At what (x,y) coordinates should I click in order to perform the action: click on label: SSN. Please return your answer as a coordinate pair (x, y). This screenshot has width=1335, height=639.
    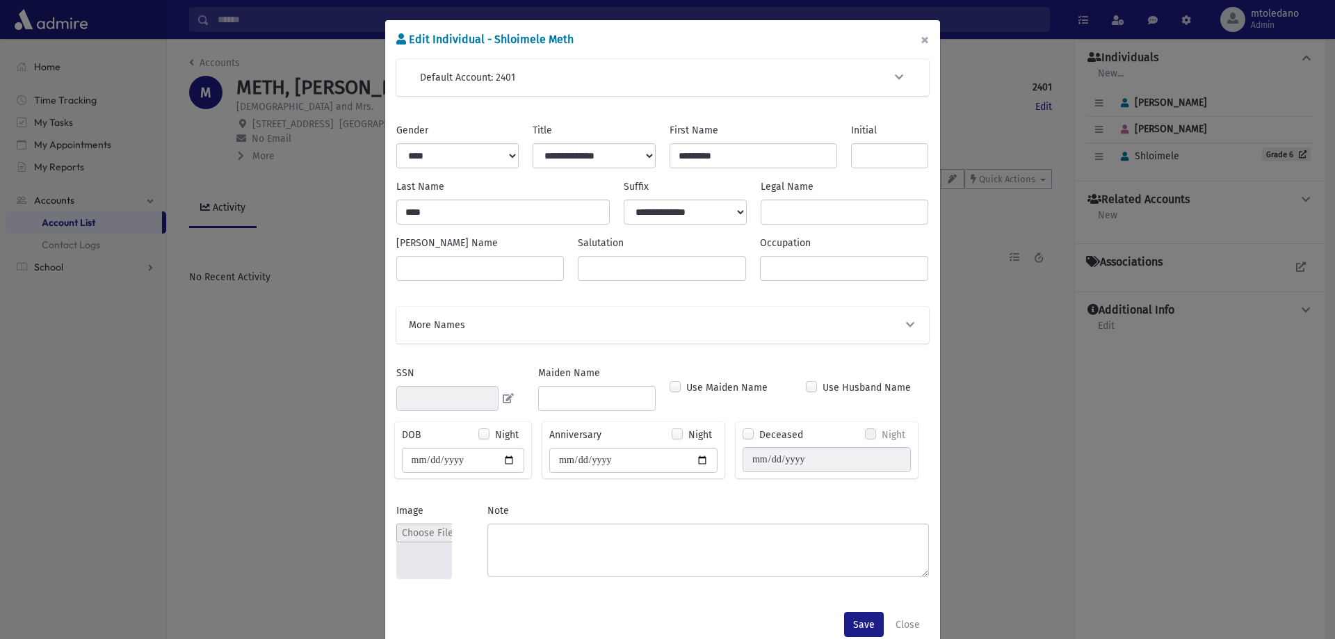
    Looking at the image, I should click on (405, 373).